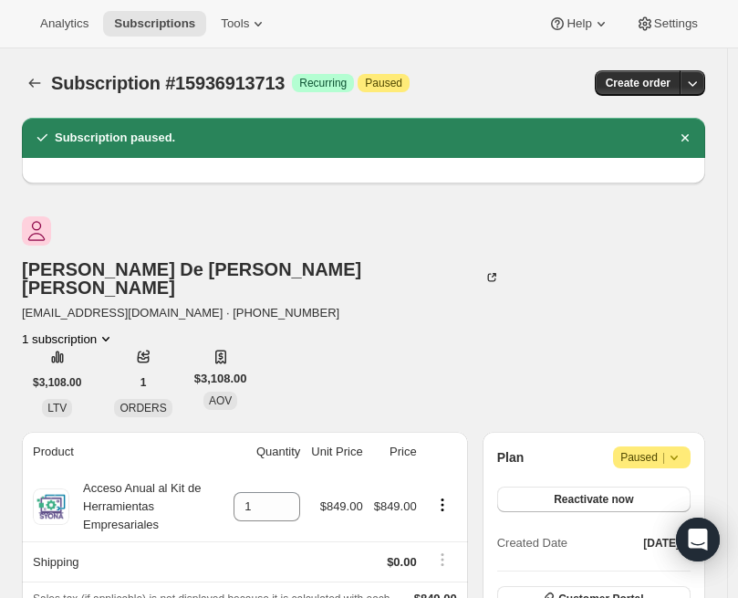  What do you see at coordinates (142, 408) in the screenshot?
I see `span: ORDERS` at bounding box center [142, 408].